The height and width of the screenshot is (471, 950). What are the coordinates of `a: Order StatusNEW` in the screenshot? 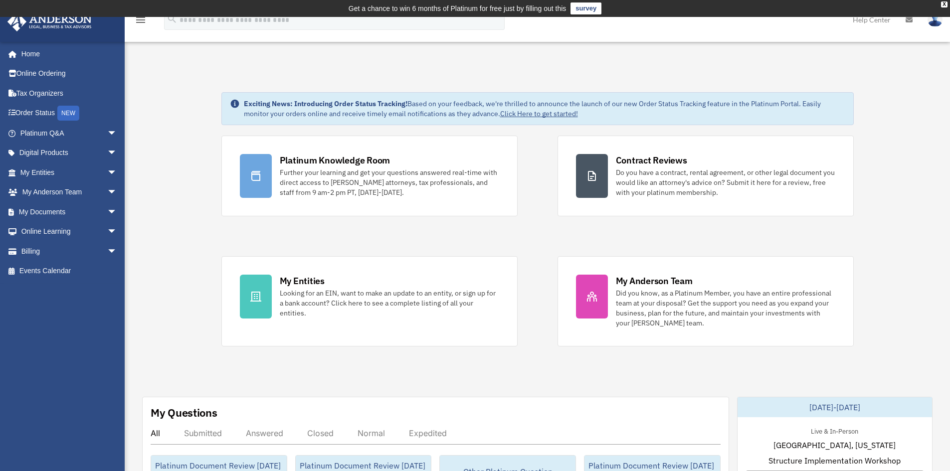 It's located at (69, 113).